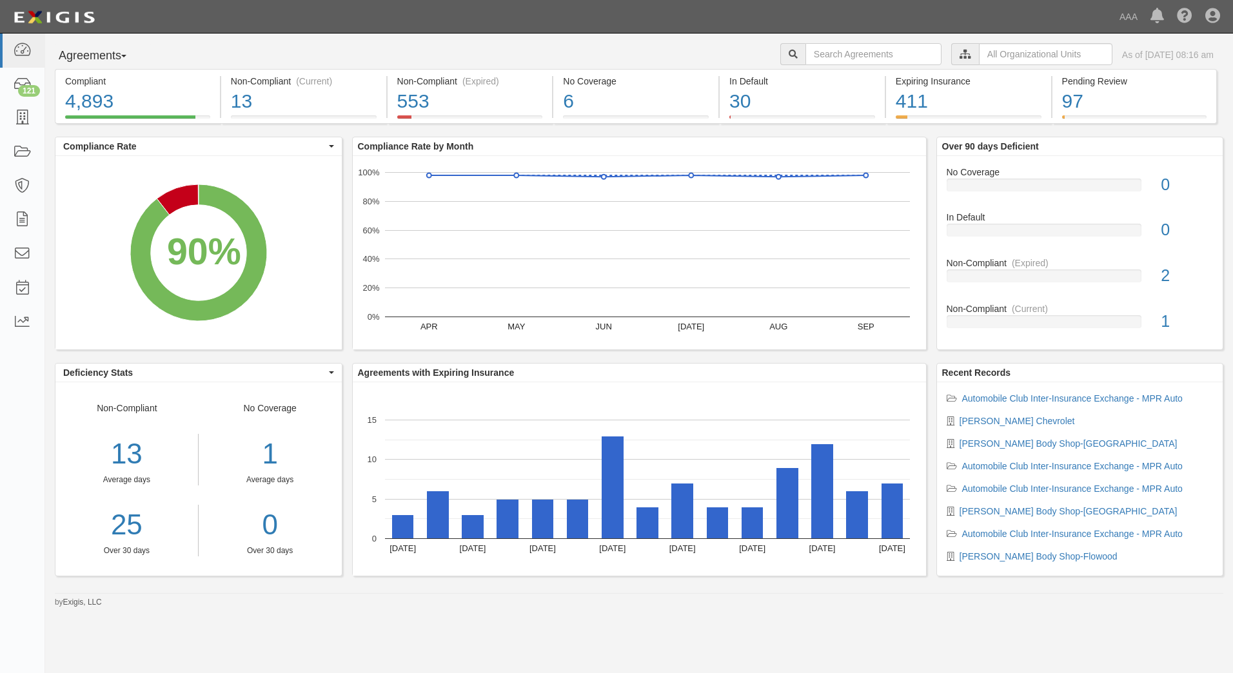 This screenshot has height=673, width=1233. Describe the element at coordinates (636, 101) in the screenshot. I see `div: 6` at that location.